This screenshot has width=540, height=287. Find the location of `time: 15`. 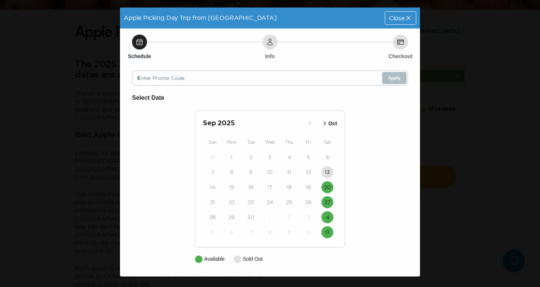

time: 15 is located at coordinates (232, 187).